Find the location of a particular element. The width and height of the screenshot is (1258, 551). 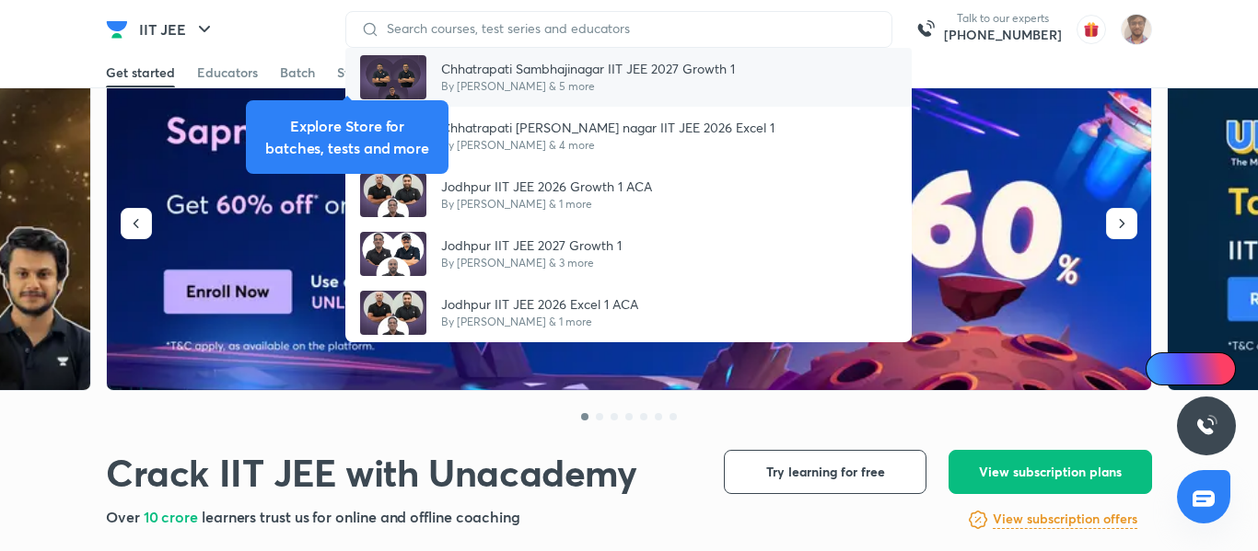

p: Jodhpur IIT JEE 2026 Growth 1 ACA is located at coordinates (546, 186).